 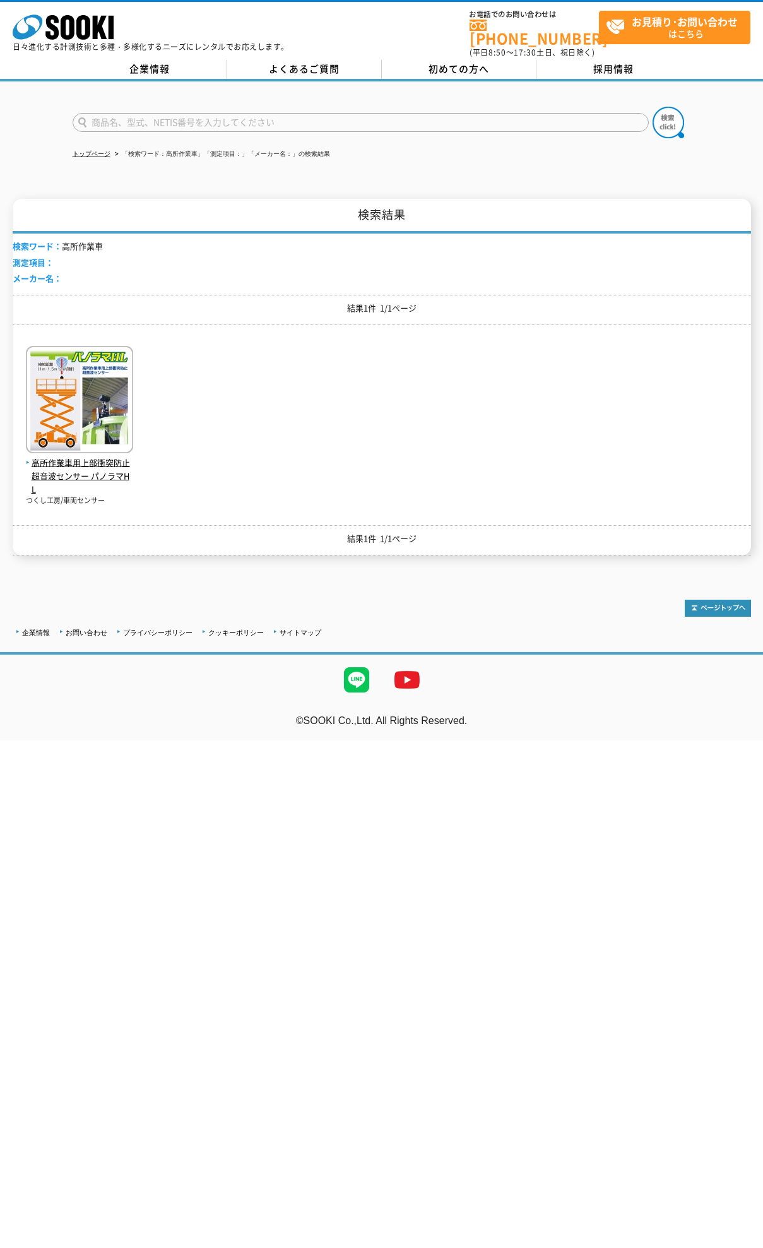 What do you see at coordinates (525, 52) in the screenshot?
I see `span: 17:30` at bounding box center [525, 52].